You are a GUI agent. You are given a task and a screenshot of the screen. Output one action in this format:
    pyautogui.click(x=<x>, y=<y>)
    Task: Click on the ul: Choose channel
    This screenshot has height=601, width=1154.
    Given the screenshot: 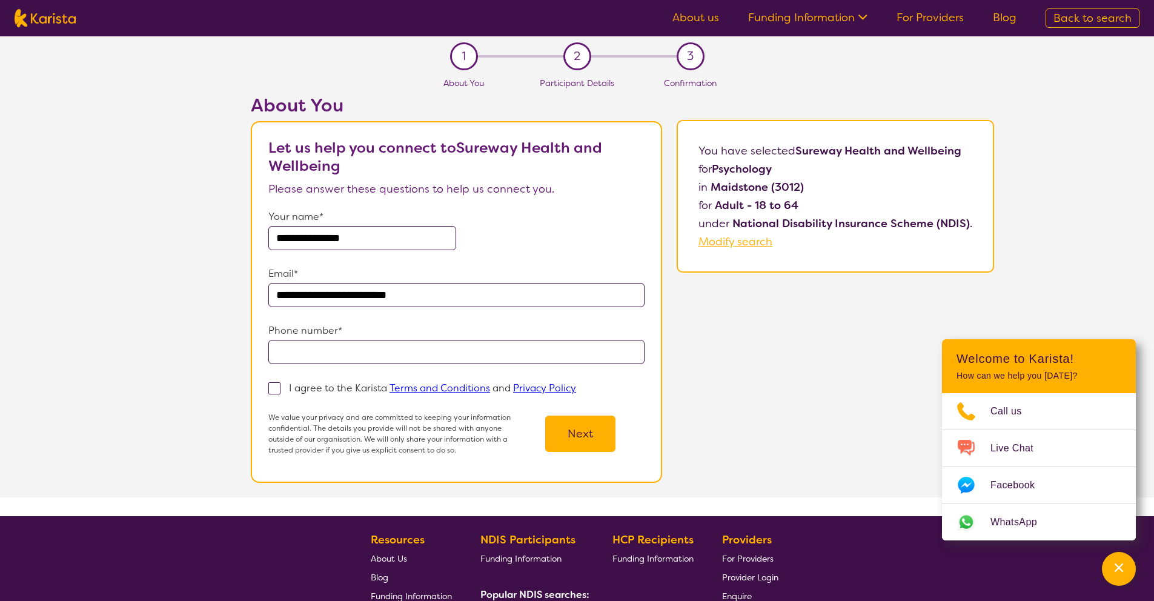 What is the action you would take?
    pyautogui.click(x=1039, y=466)
    